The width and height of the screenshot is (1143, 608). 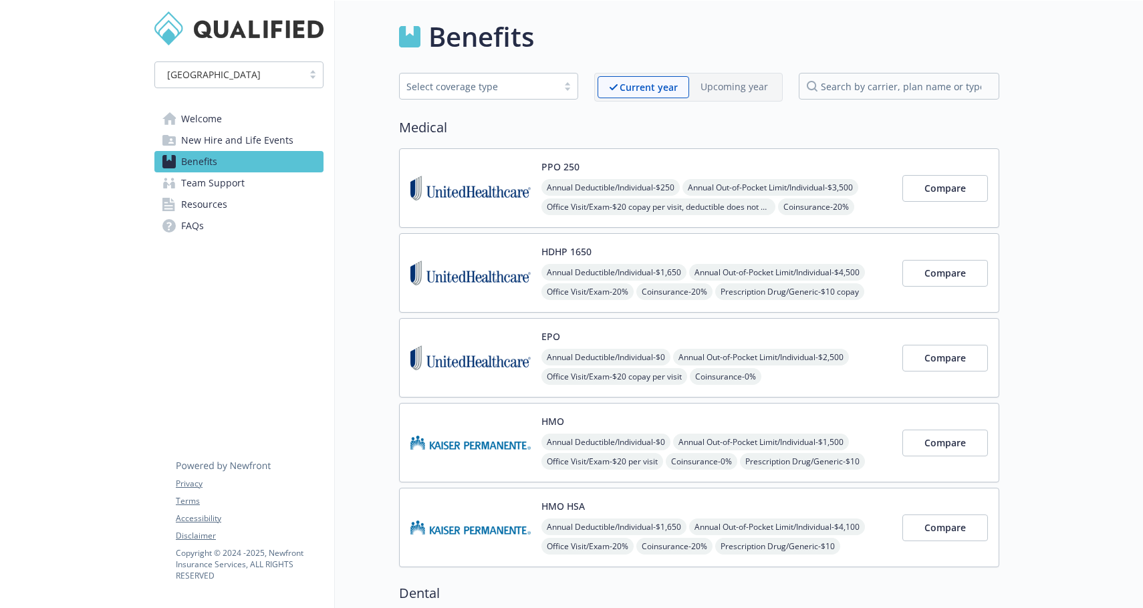 I want to click on span: Office Visit/Exam - $20 per visit, so click(x=602, y=461).